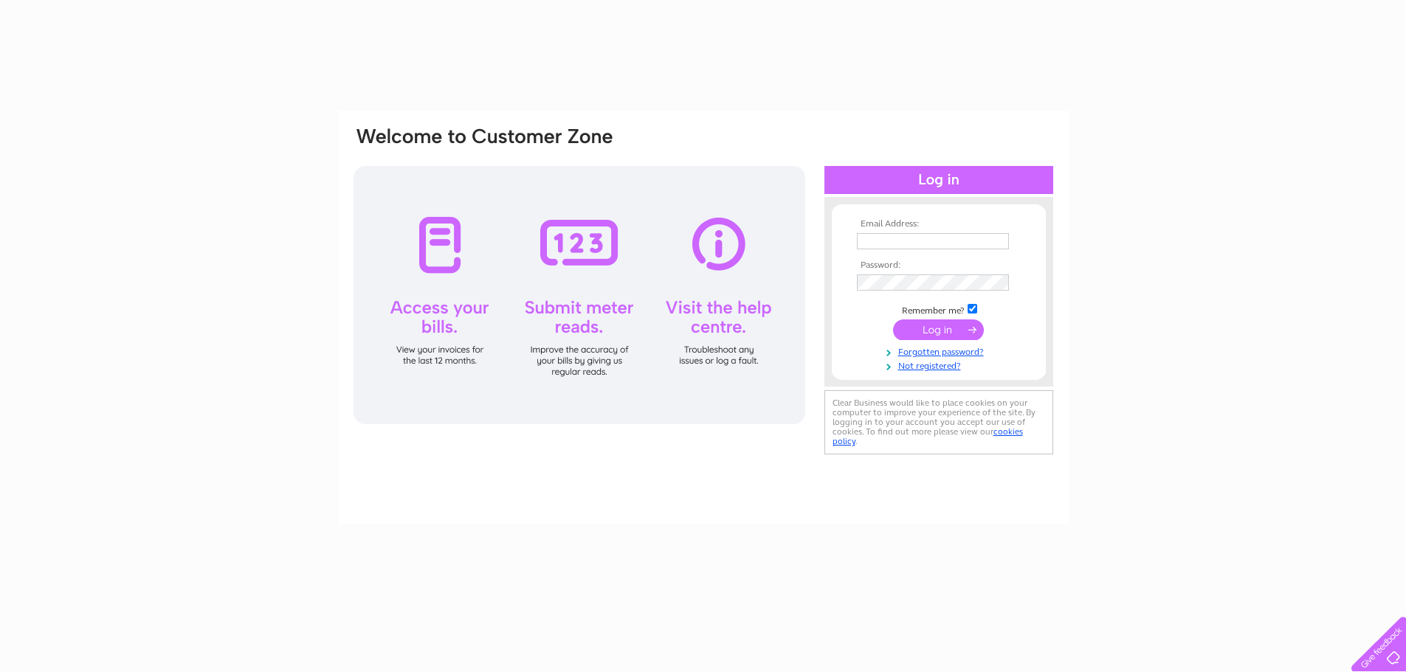 The image size is (1406, 672). Describe the element at coordinates (940, 350) in the screenshot. I see `a: Forgotten password?` at that location.